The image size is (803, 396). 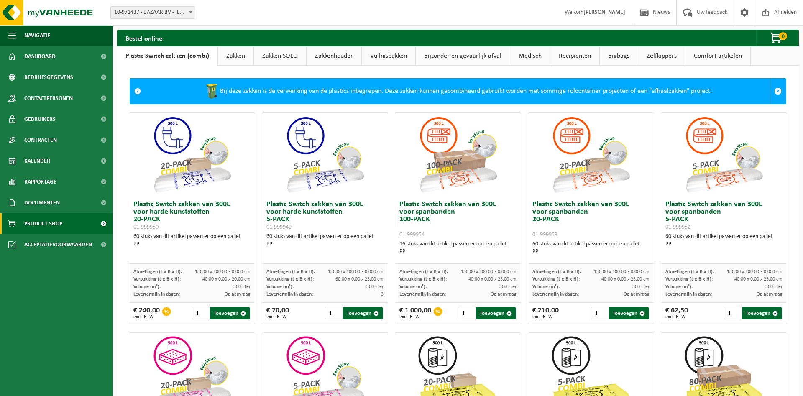 What do you see at coordinates (212, 91) in the screenshot?
I see `img: WB-0240-HPE-GN-50.png` at bounding box center [212, 91].